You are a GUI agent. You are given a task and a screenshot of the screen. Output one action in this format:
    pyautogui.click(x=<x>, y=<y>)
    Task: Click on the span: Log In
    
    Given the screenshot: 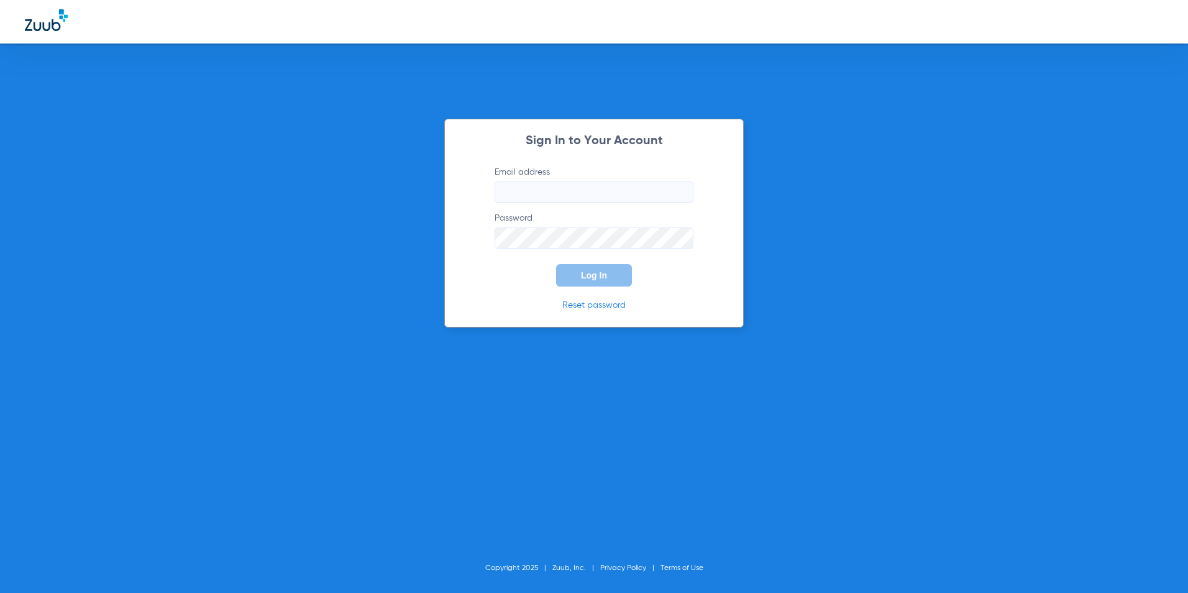 What is the action you would take?
    pyautogui.click(x=594, y=275)
    